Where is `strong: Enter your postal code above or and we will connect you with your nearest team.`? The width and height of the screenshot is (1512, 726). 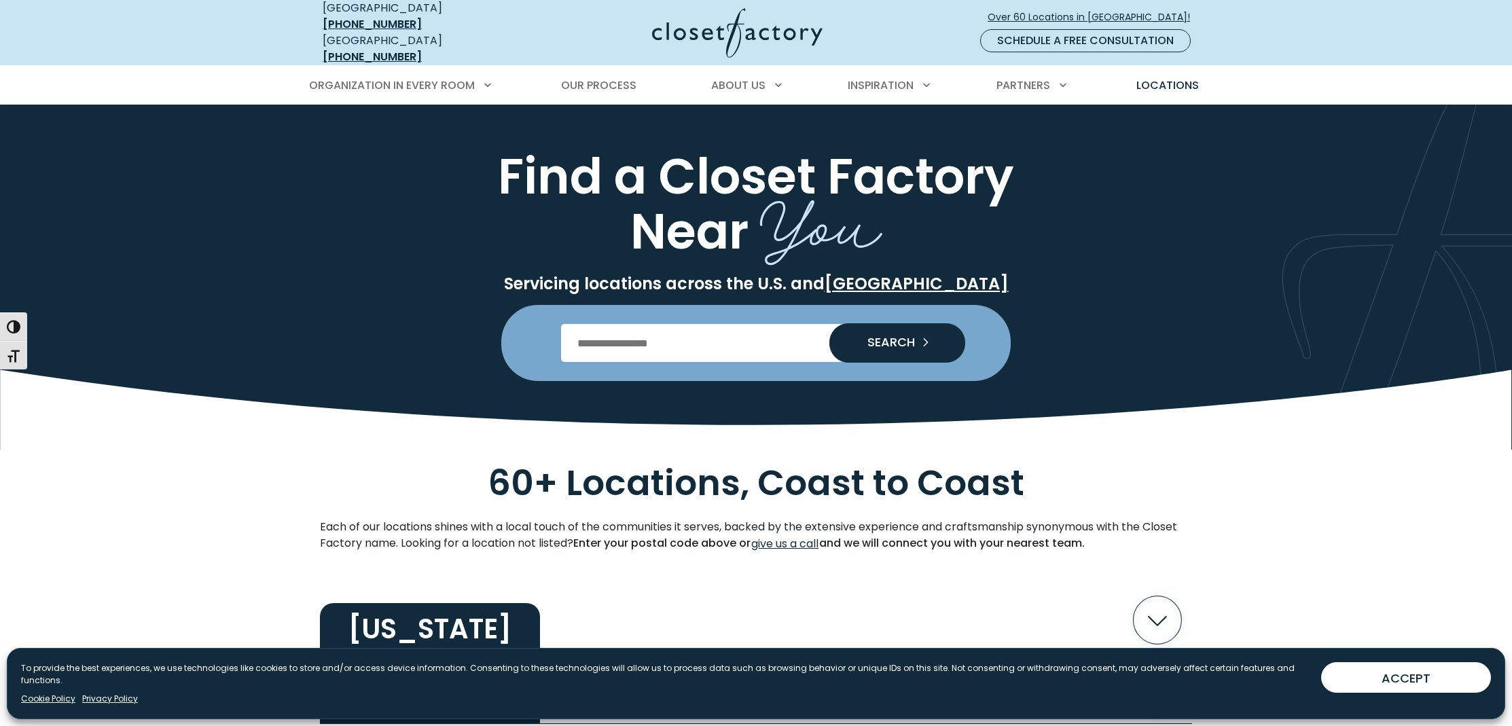
strong: Enter your postal code above or and we will connect you with your nearest team. is located at coordinates (829, 543).